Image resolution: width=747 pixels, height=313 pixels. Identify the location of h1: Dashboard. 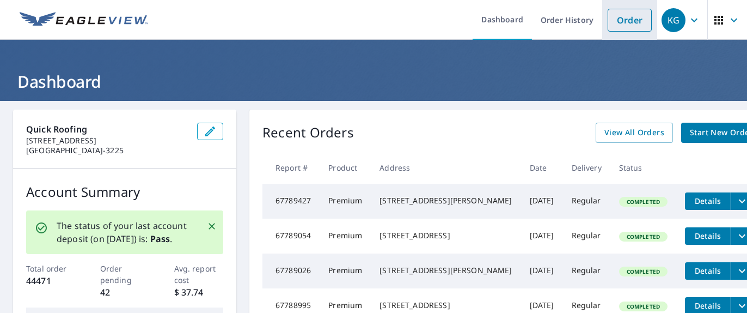
(374, 81).